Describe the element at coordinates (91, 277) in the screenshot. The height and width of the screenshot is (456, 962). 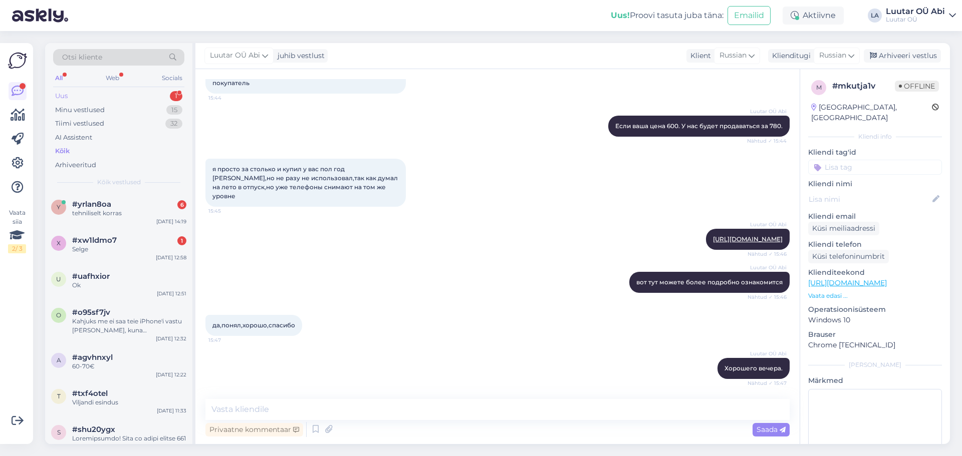
I see `span: #uafhxior` at that location.